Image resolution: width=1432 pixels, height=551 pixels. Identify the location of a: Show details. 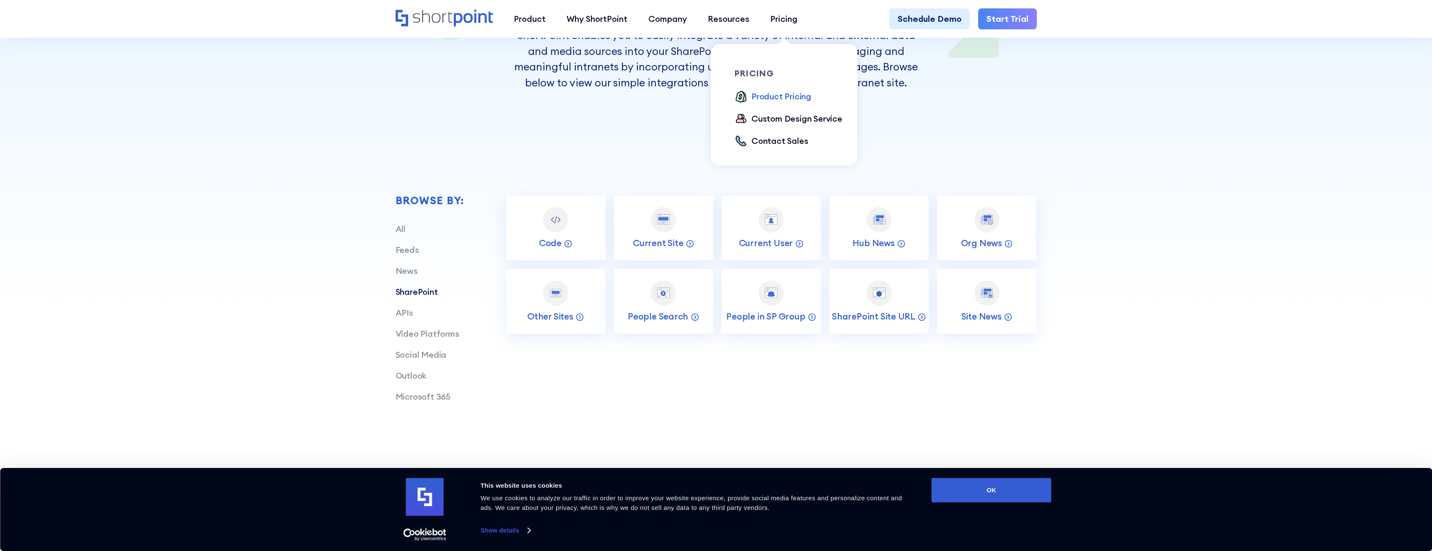
(506, 530).